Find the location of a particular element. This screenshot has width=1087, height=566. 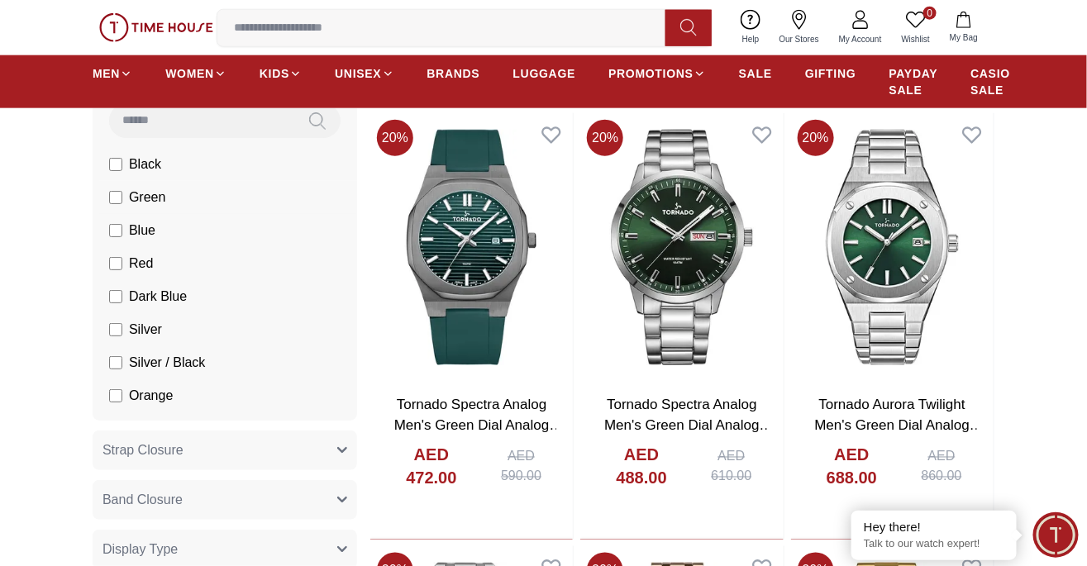

span: My Bag is located at coordinates (964, 37).